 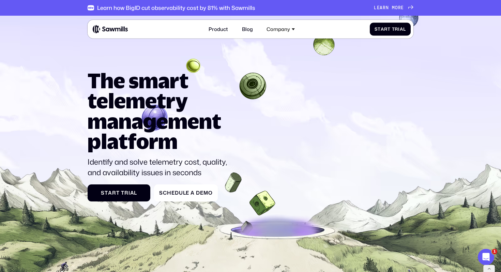 What do you see at coordinates (169, 193) in the screenshot?
I see `span: h` at bounding box center [169, 193].